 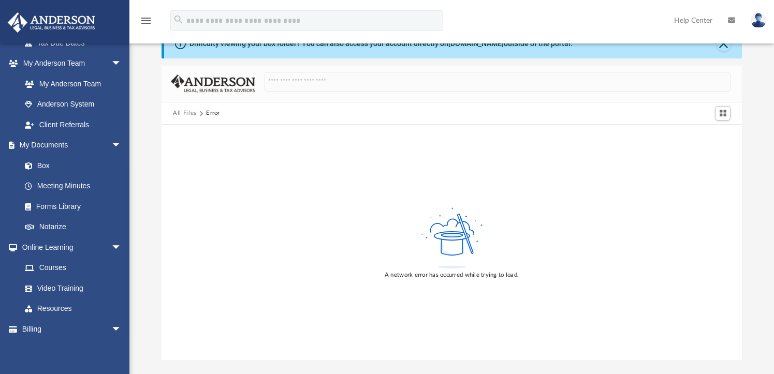 I want to click on a: Anderson System, so click(x=73, y=105).